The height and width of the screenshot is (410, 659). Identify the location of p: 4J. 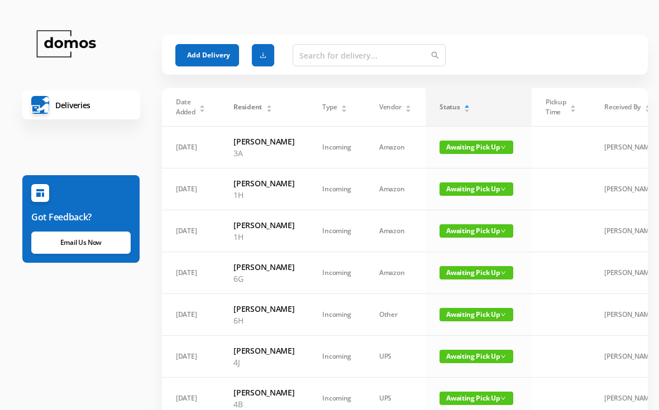
(264, 362).